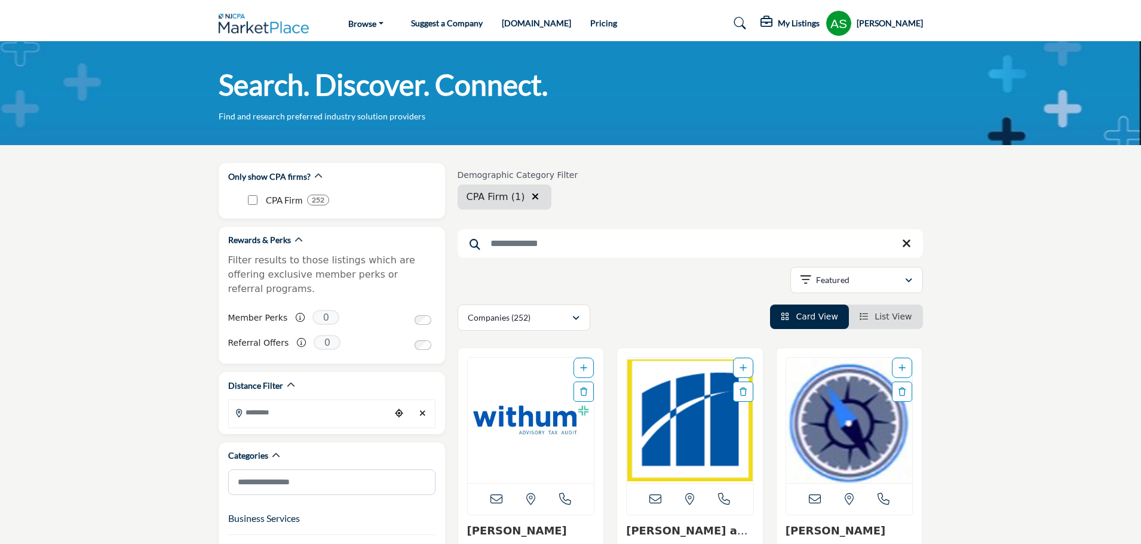  What do you see at coordinates (259, 240) in the screenshot?
I see `h2: Rewards & Perks` at bounding box center [259, 240].